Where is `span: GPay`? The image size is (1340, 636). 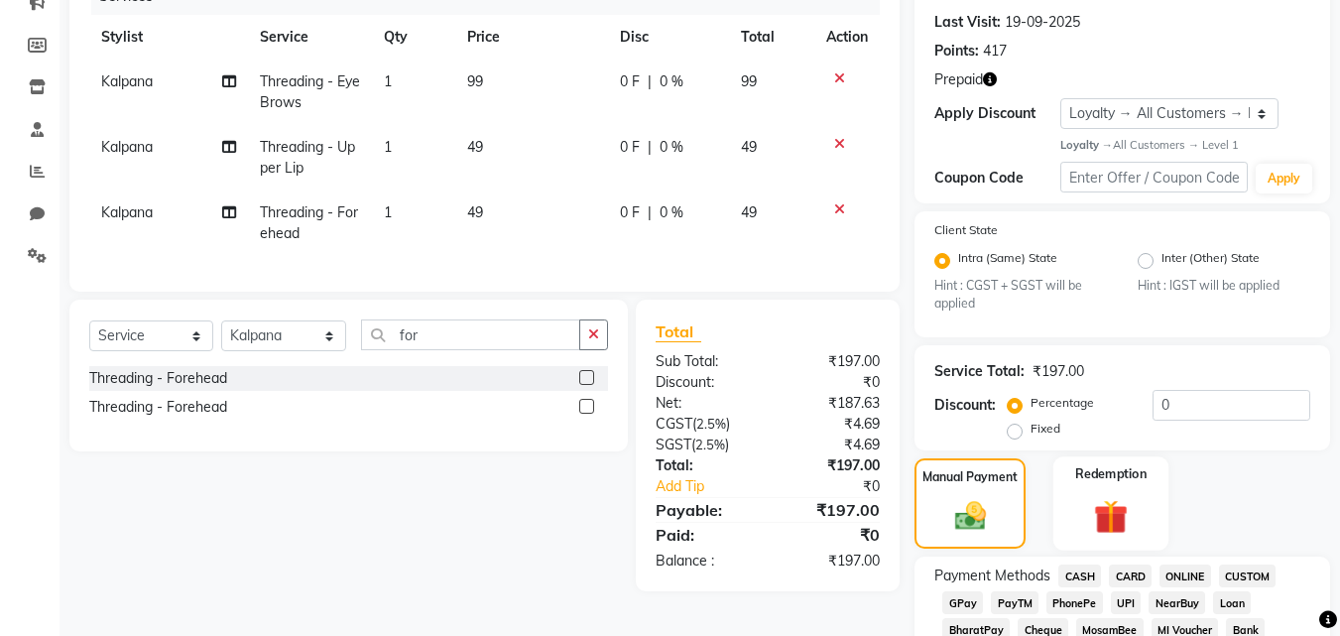 span: GPay is located at coordinates (962, 602).